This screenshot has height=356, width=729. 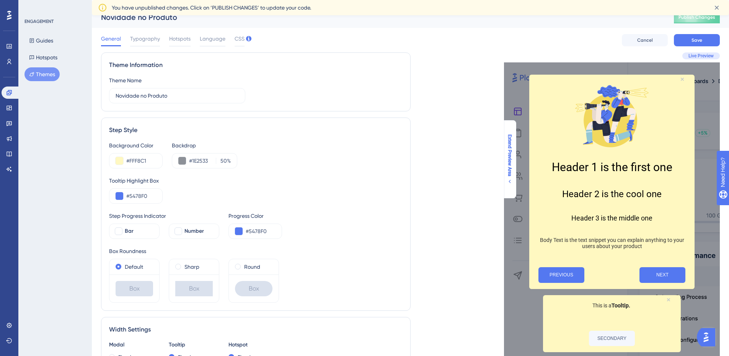 What do you see at coordinates (129, 231) in the screenshot?
I see `span: Bar` at bounding box center [129, 231].